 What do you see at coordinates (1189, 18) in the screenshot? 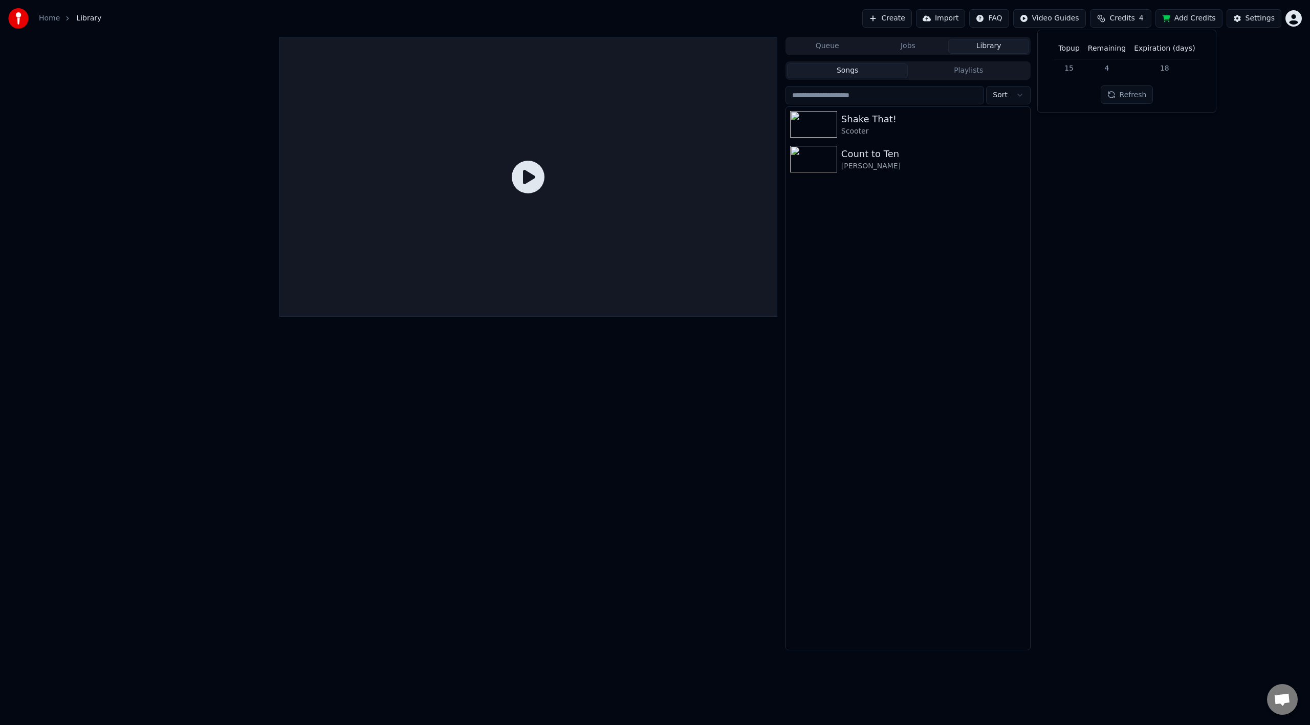
I see `button: Add Credits` at bounding box center [1189, 18].